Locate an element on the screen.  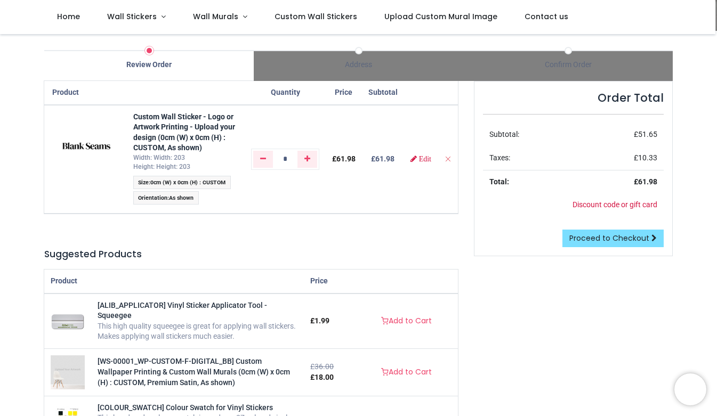
span: 18.00 is located at coordinates (324, 377).